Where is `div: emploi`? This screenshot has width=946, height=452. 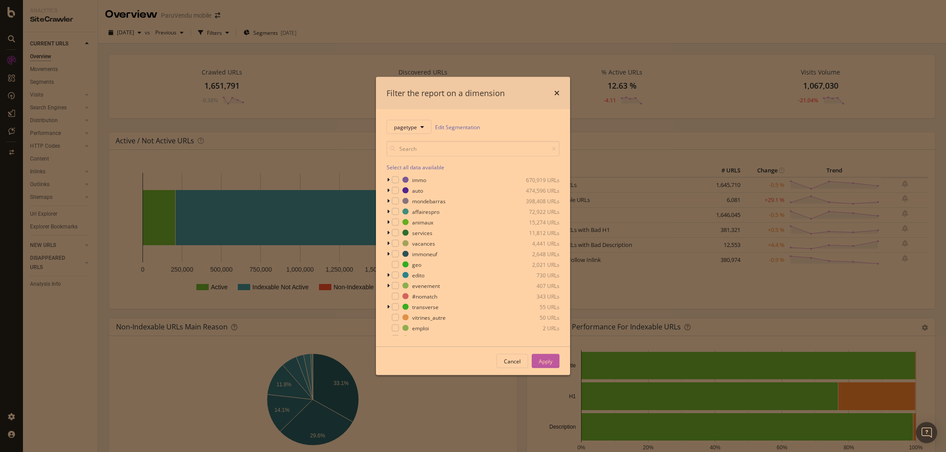
div: emploi is located at coordinates (420, 328).